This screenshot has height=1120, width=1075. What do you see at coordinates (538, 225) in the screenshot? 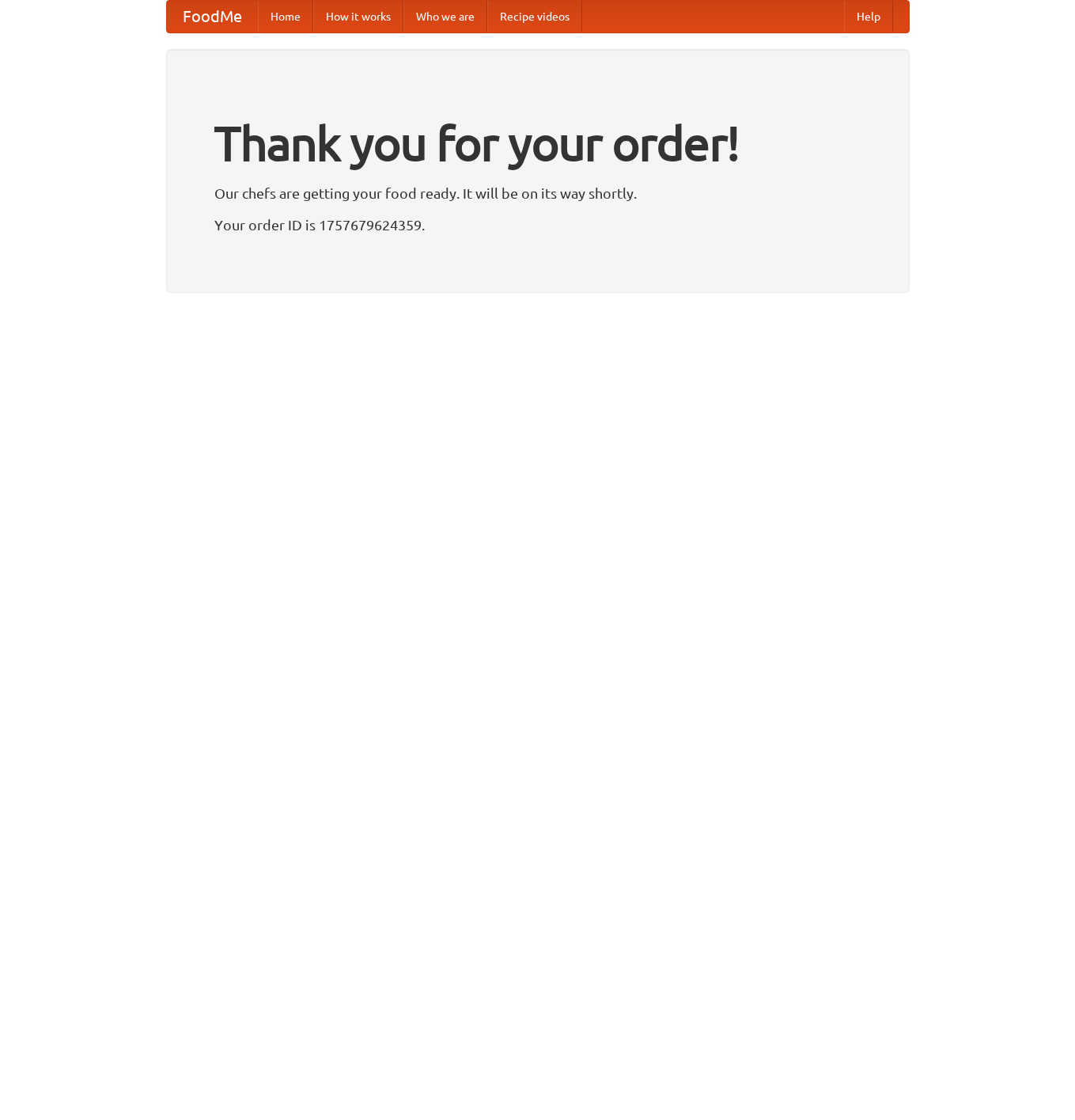
I see `p: Your order ID is 1757679624359.` at bounding box center [538, 225].